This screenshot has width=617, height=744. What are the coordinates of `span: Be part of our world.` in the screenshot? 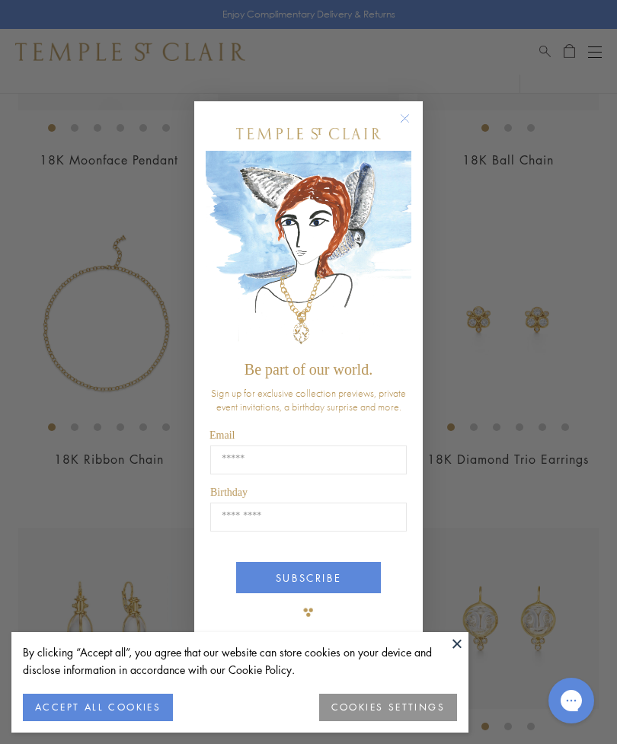 It's located at (309, 369).